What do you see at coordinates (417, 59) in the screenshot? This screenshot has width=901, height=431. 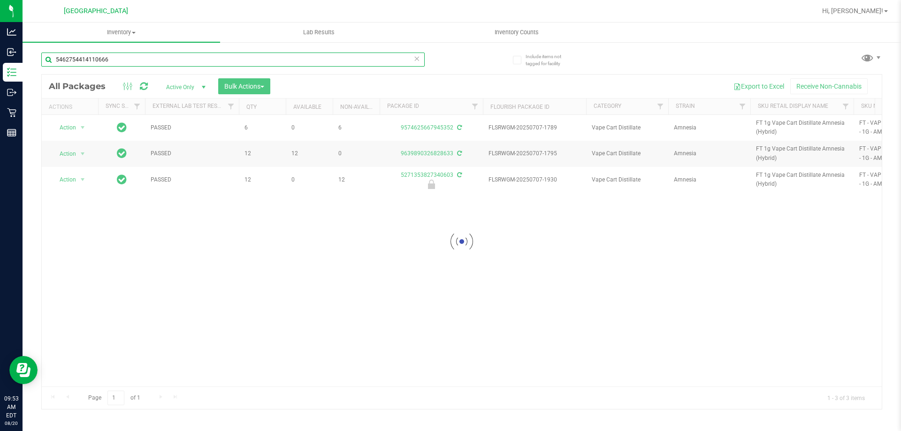 I see `span: Clear` at bounding box center [417, 59].